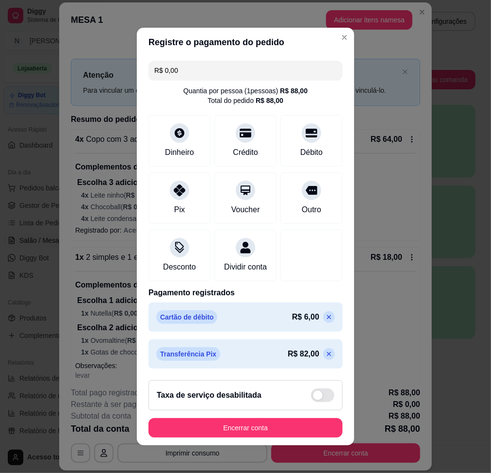  Describe the element at coordinates (246, 267) in the screenshot. I see `div: Dividir conta` at that location.